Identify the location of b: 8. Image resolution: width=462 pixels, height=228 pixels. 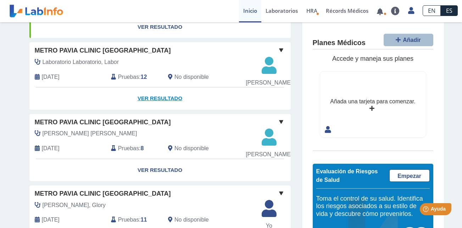
(142, 148).